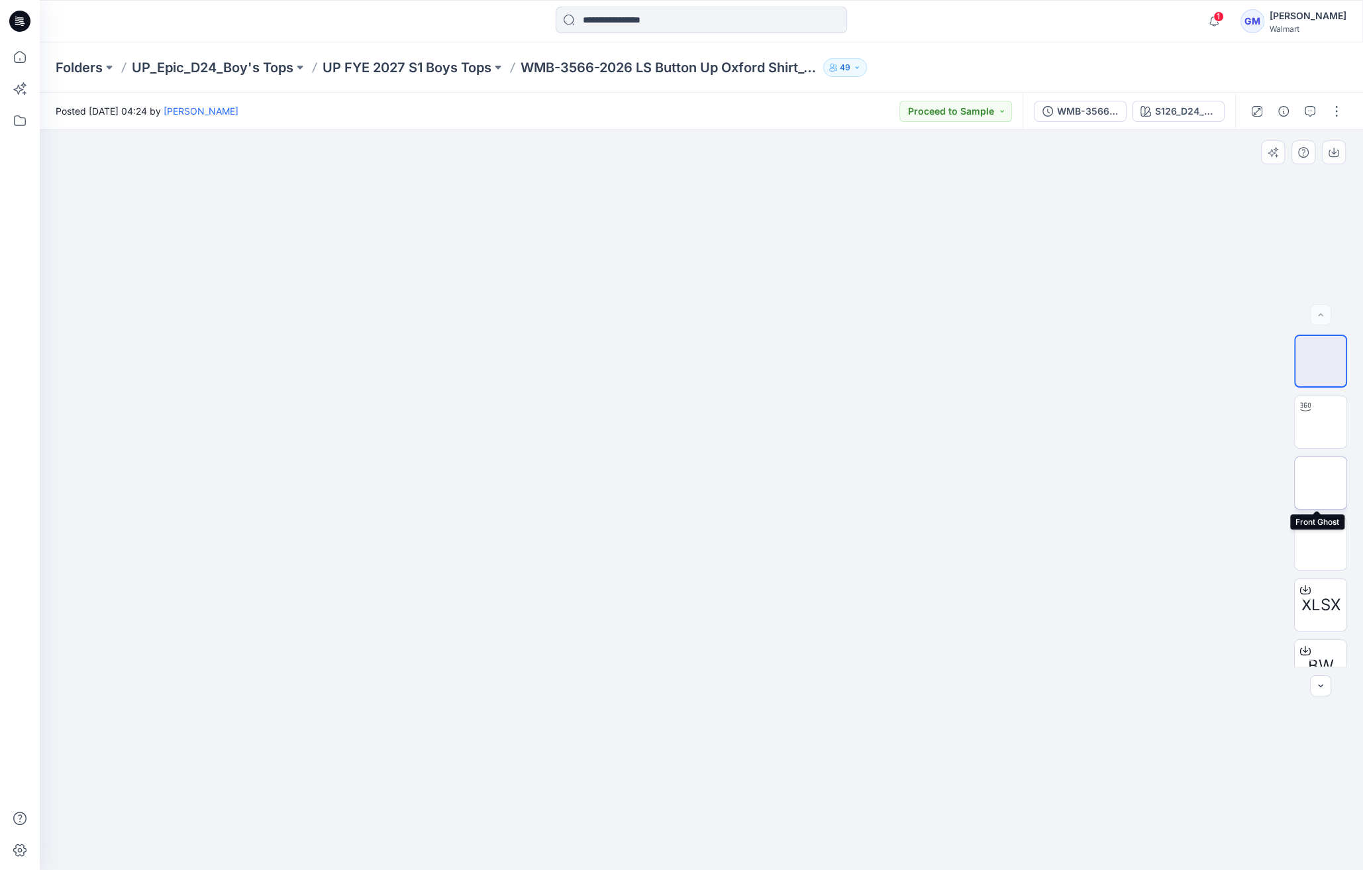 The height and width of the screenshot is (870, 1363). Describe the element at coordinates (1080, 111) in the screenshot. I see `button: WMB-3566-2026 LS Button Up Oxford Shirt_Opt1_Full Colorway` at that location.